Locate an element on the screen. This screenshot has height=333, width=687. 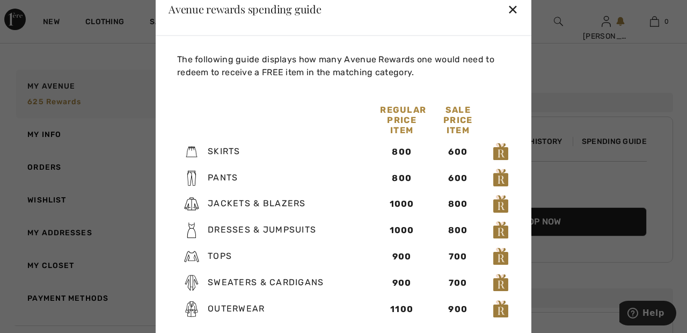
span: Outerwear is located at coordinates (236, 308).